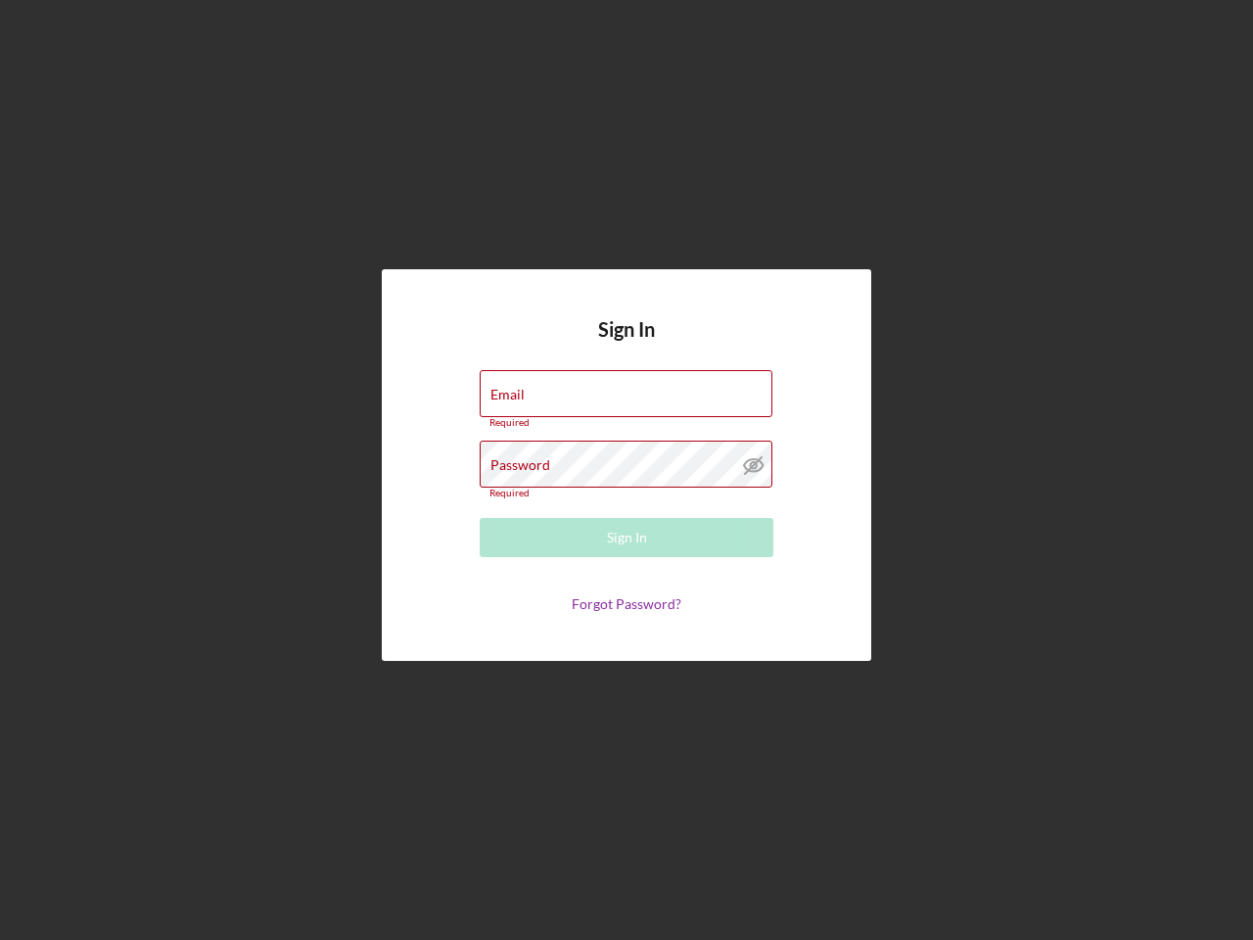  What do you see at coordinates (507, 395) in the screenshot?
I see `label: Email` at bounding box center [507, 395].